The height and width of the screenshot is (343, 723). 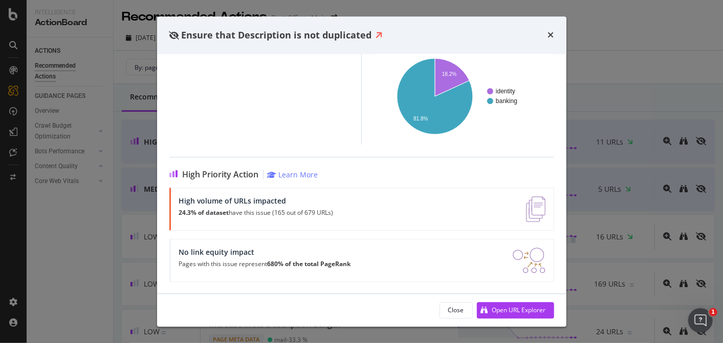 I want to click on div: Open URL Explorer, so click(x=519, y=309).